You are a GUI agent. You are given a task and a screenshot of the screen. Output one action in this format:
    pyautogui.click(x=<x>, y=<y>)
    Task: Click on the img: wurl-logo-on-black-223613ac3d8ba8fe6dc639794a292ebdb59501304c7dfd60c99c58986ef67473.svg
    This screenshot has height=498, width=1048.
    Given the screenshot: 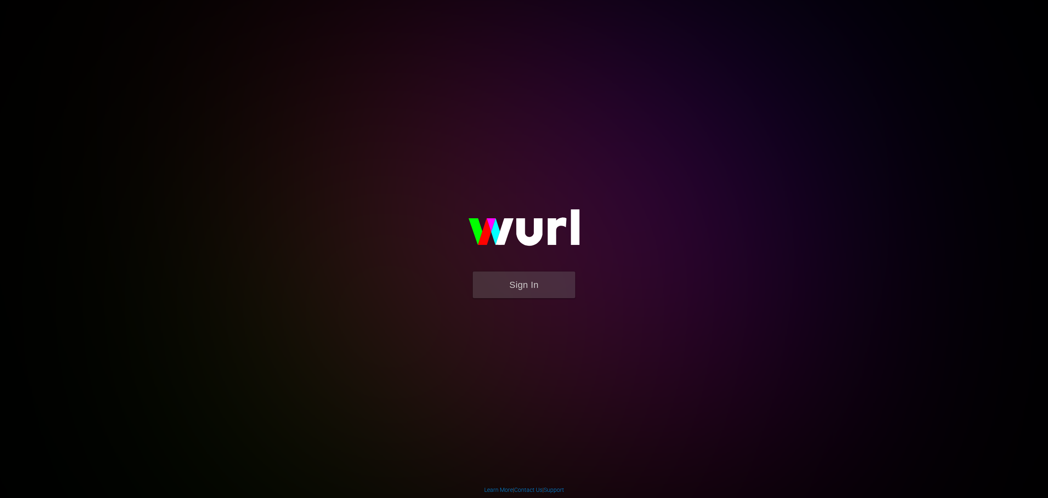 What is the action you would take?
    pyautogui.click(x=524, y=231)
    